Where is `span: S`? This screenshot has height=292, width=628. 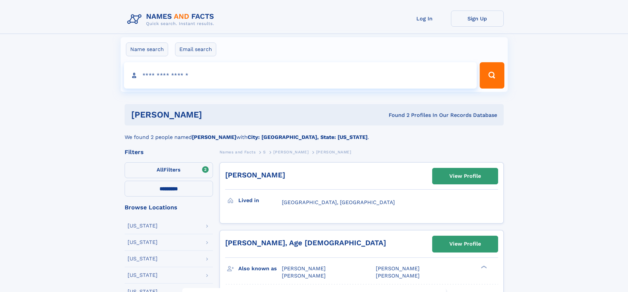 span: S is located at coordinates (264, 152).